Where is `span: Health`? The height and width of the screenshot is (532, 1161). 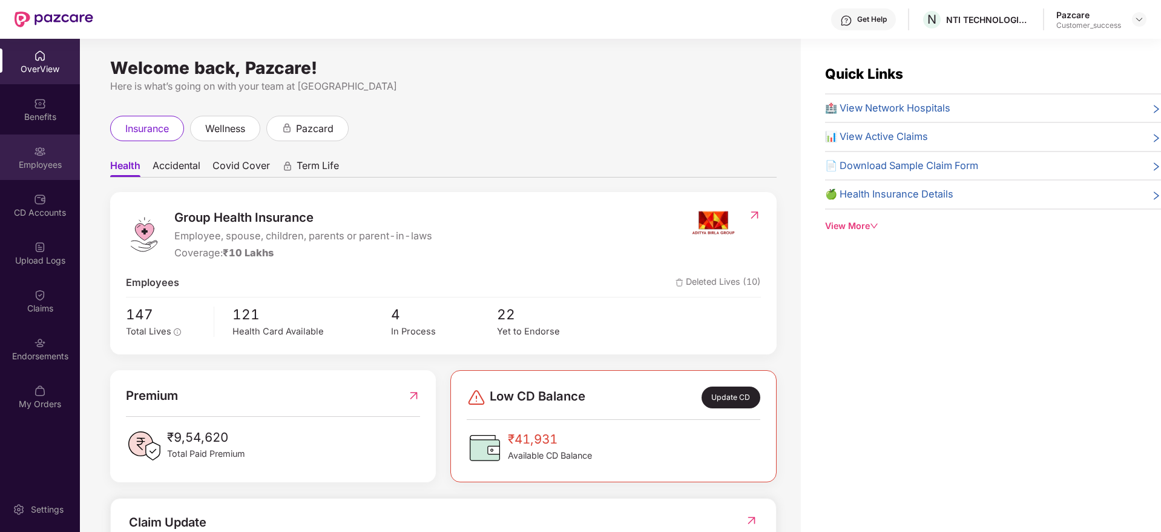 span: Health is located at coordinates (125, 168).